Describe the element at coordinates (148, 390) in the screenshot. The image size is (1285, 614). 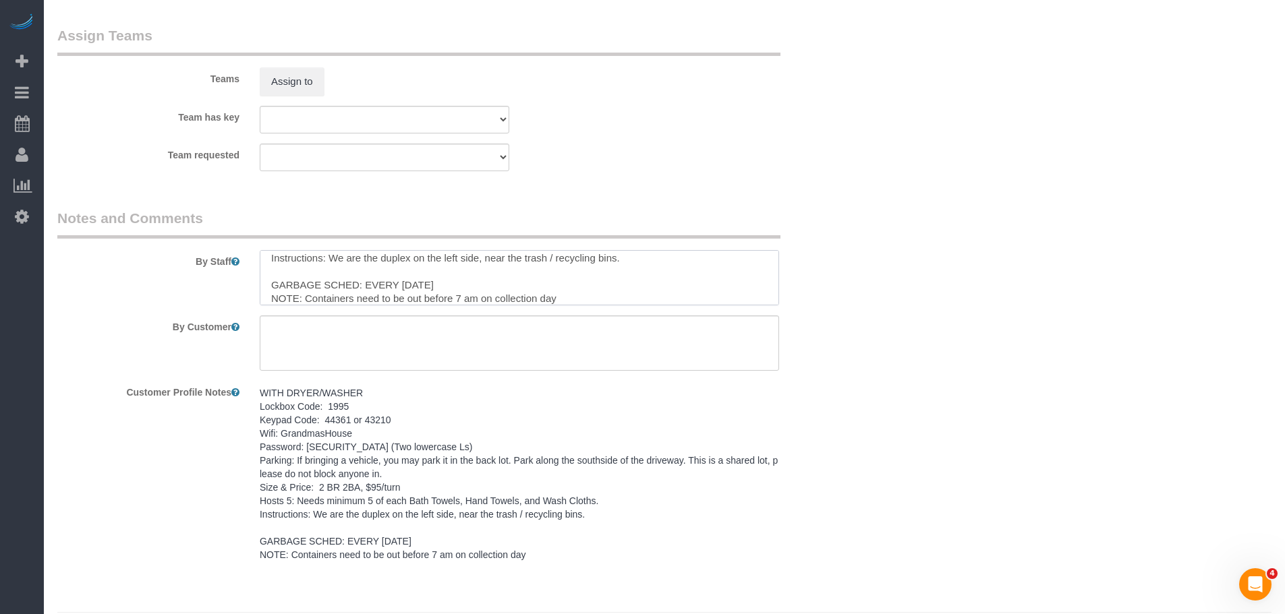
I see `label: Customer Profile Notes` at that location.